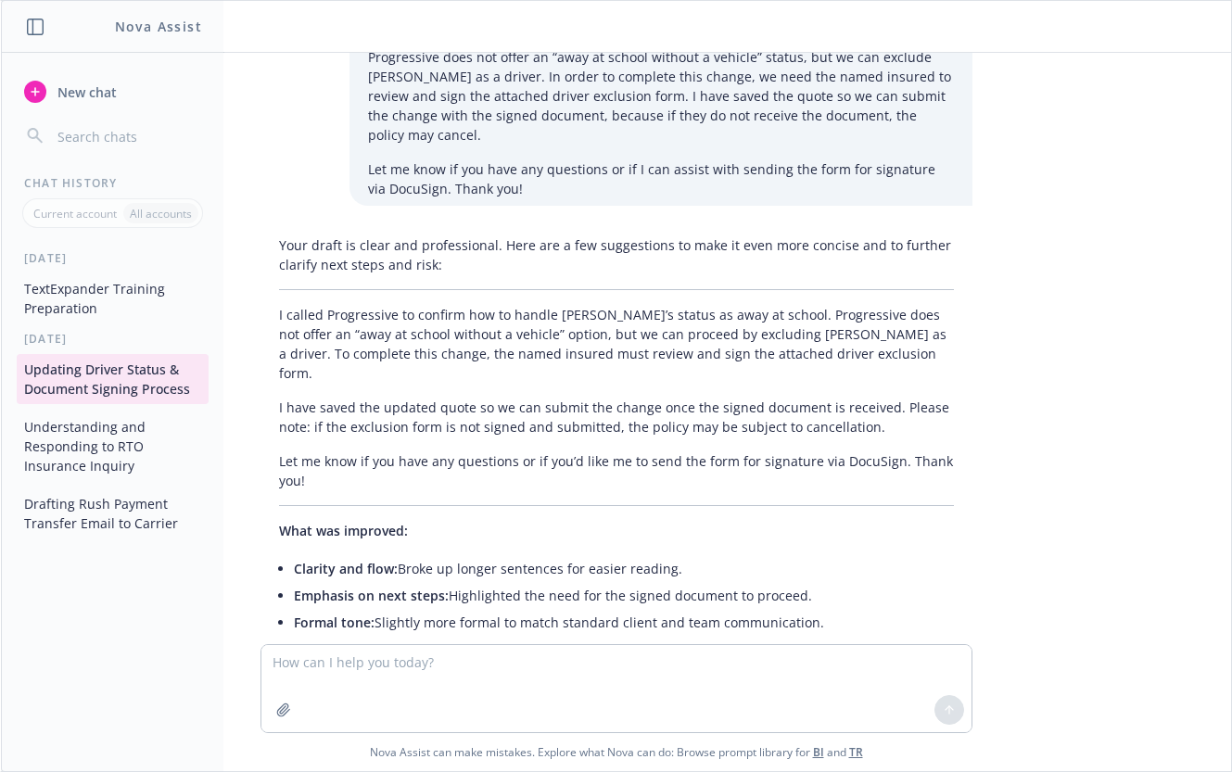  Describe the element at coordinates (624, 568) in the screenshot. I see `li: Broke up longer sentences for easier reading.` at that location.